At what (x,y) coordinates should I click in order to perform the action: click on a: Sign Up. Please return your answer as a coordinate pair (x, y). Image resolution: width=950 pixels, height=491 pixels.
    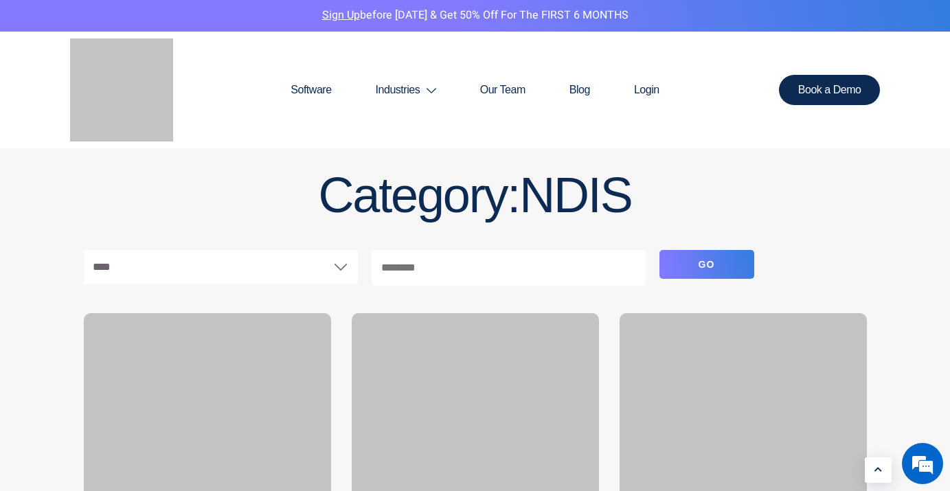
    Looking at the image, I should click on (341, 15).